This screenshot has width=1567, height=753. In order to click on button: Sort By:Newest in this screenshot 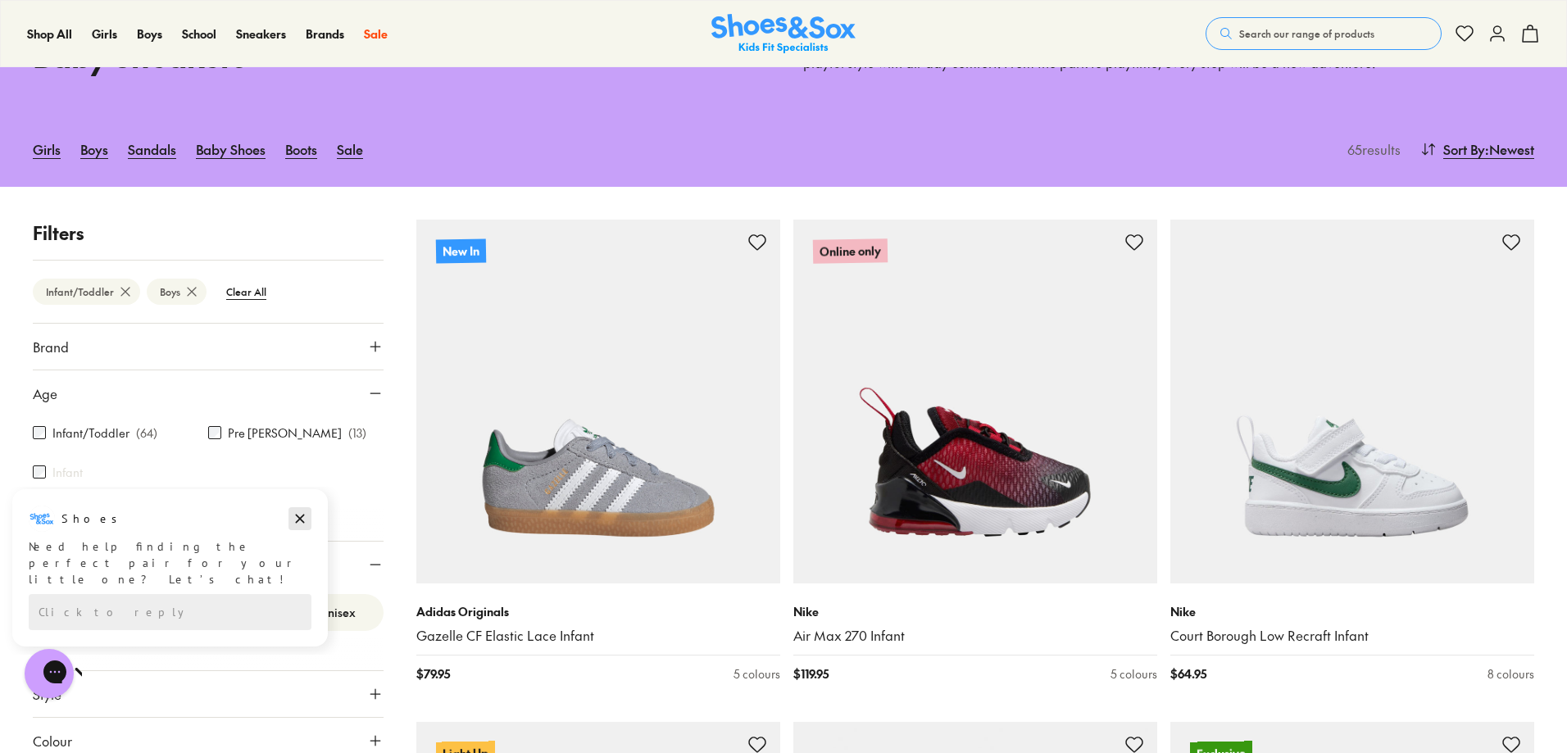, I will do `click(1476, 149)`.